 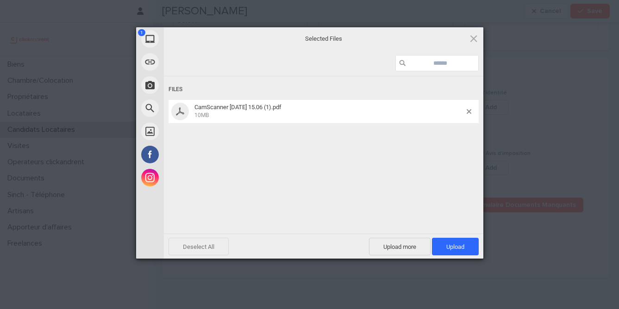 I want to click on span: Deselect All, so click(x=199, y=247).